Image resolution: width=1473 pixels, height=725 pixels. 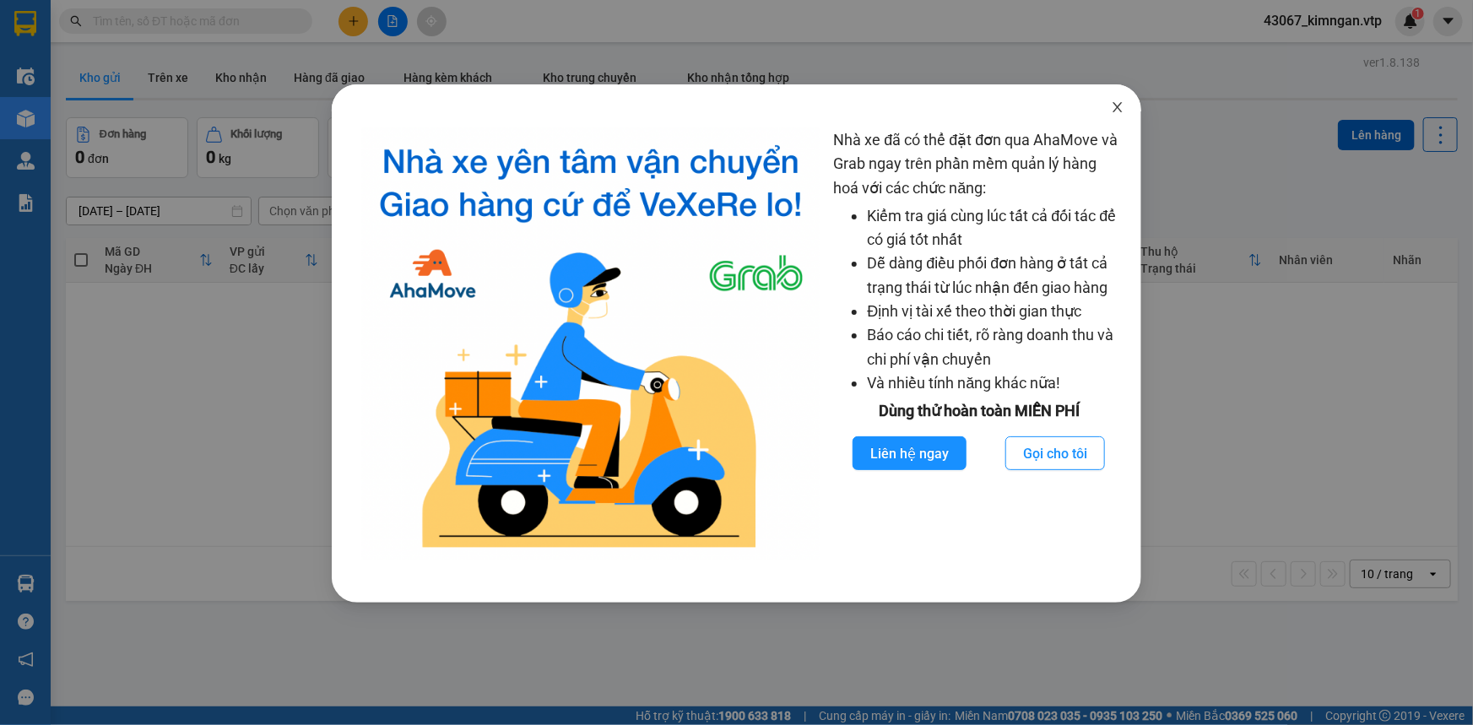 I want to click on span: Liên hệ ngay, so click(x=909, y=453).